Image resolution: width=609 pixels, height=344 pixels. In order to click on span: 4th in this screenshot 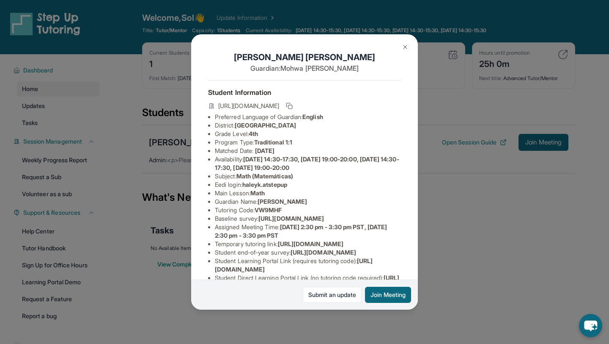, I will do `click(253, 133)`.